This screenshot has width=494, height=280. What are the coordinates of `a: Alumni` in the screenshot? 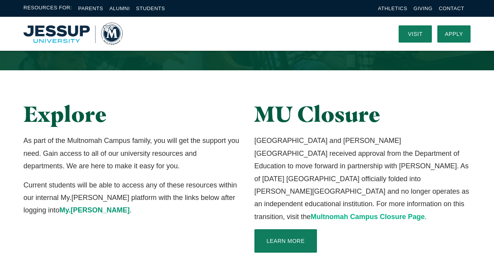 It's located at (119, 8).